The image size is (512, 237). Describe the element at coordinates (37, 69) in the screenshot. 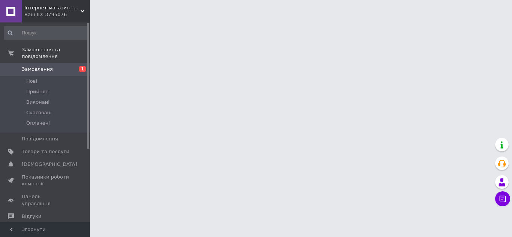

I see `span: Замовлення` at that location.